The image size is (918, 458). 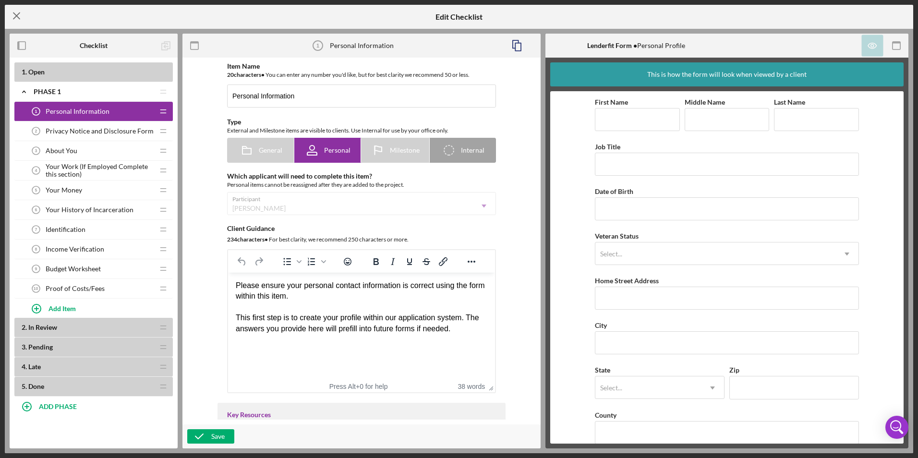 I want to click on button: Bold, so click(x=376, y=262).